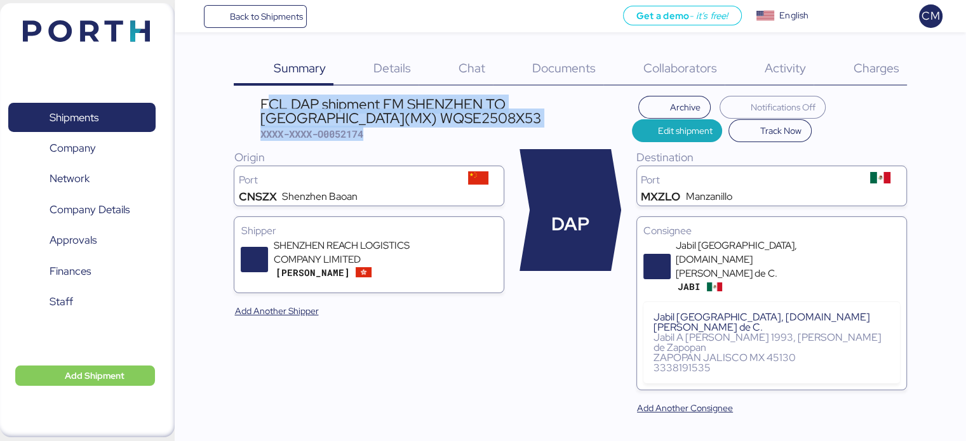 The width and height of the screenshot is (966, 441). What do you see at coordinates (72, 148) in the screenshot?
I see `span: Company` at bounding box center [72, 148].